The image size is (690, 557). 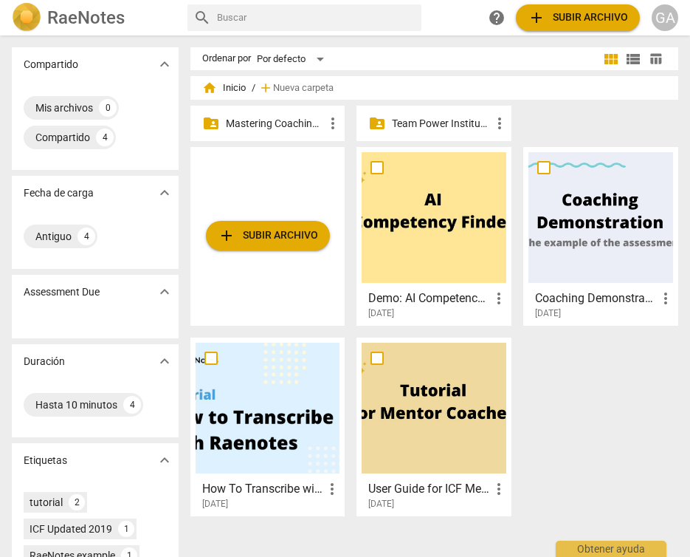 I want to click on span: home, so click(x=210, y=88).